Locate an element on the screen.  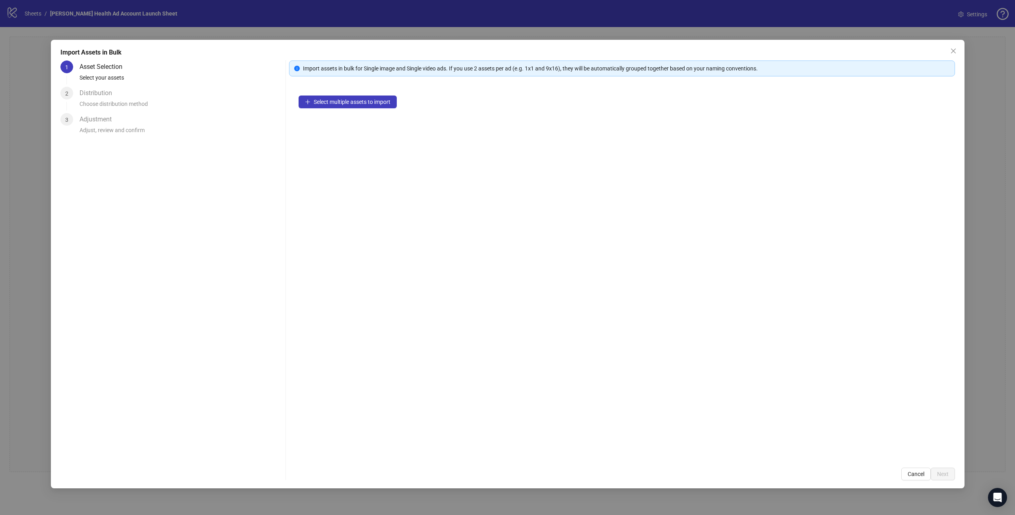
button: Cancel is located at coordinates (916, 474).